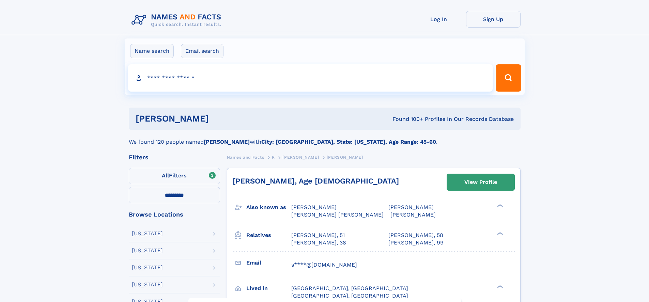  Describe the element at coordinates (269, 235) in the screenshot. I see `h3: Relatives` at that location.